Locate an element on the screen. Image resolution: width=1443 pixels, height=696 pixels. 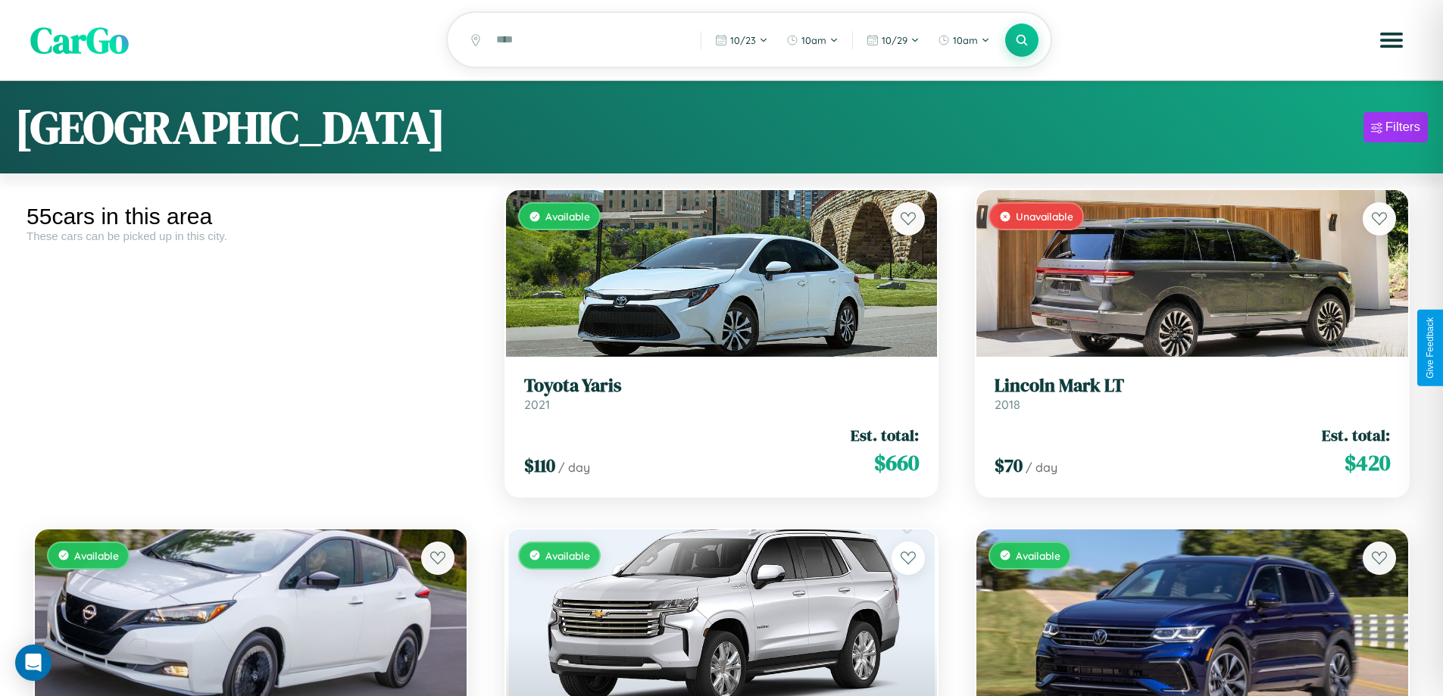
button: 10/29 is located at coordinates (893, 40).